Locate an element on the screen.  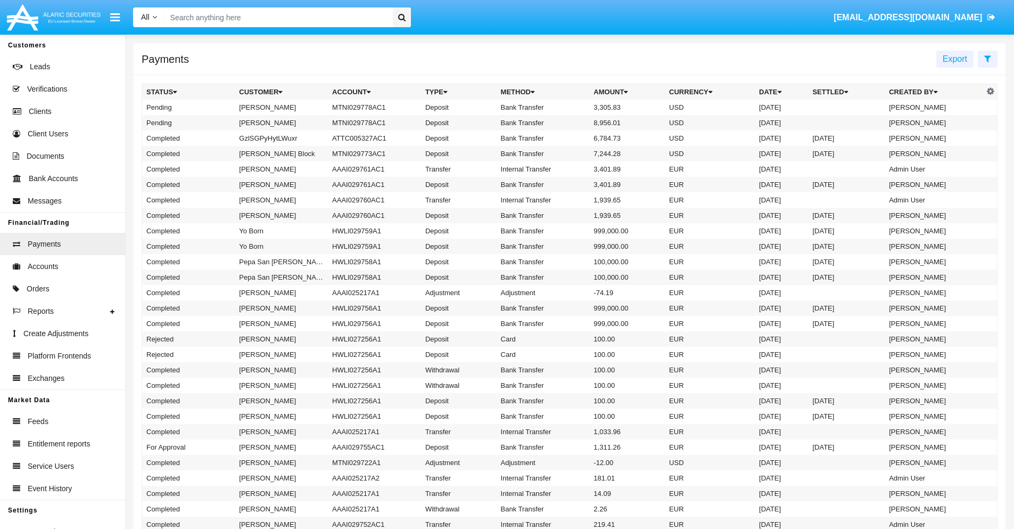
th: Date is located at coordinates (781, 92).